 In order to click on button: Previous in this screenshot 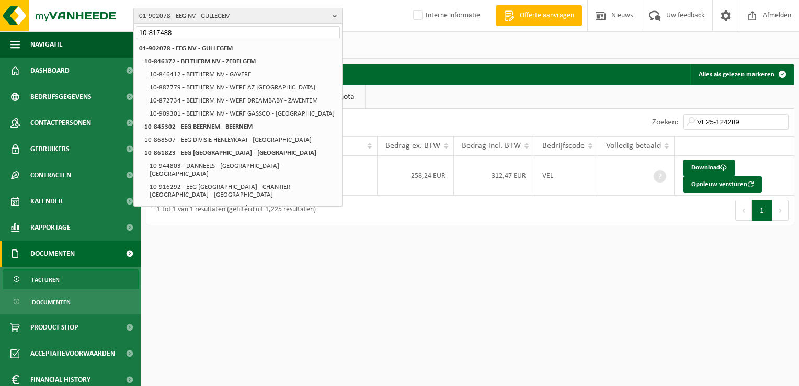, I will do `click(744, 210)`.